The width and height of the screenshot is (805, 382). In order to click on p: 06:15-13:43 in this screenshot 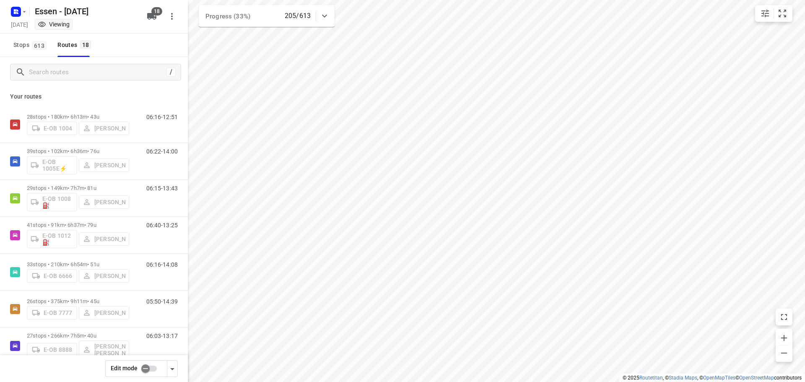, I will do `click(162, 188)`.